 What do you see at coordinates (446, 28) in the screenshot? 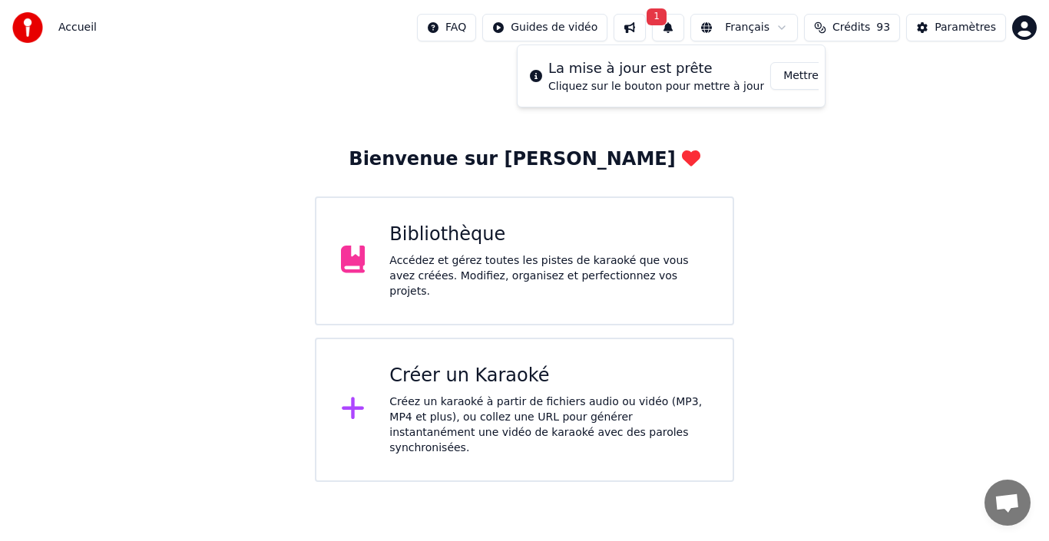
I see `button: FAQ` at bounding box center [446, 28].